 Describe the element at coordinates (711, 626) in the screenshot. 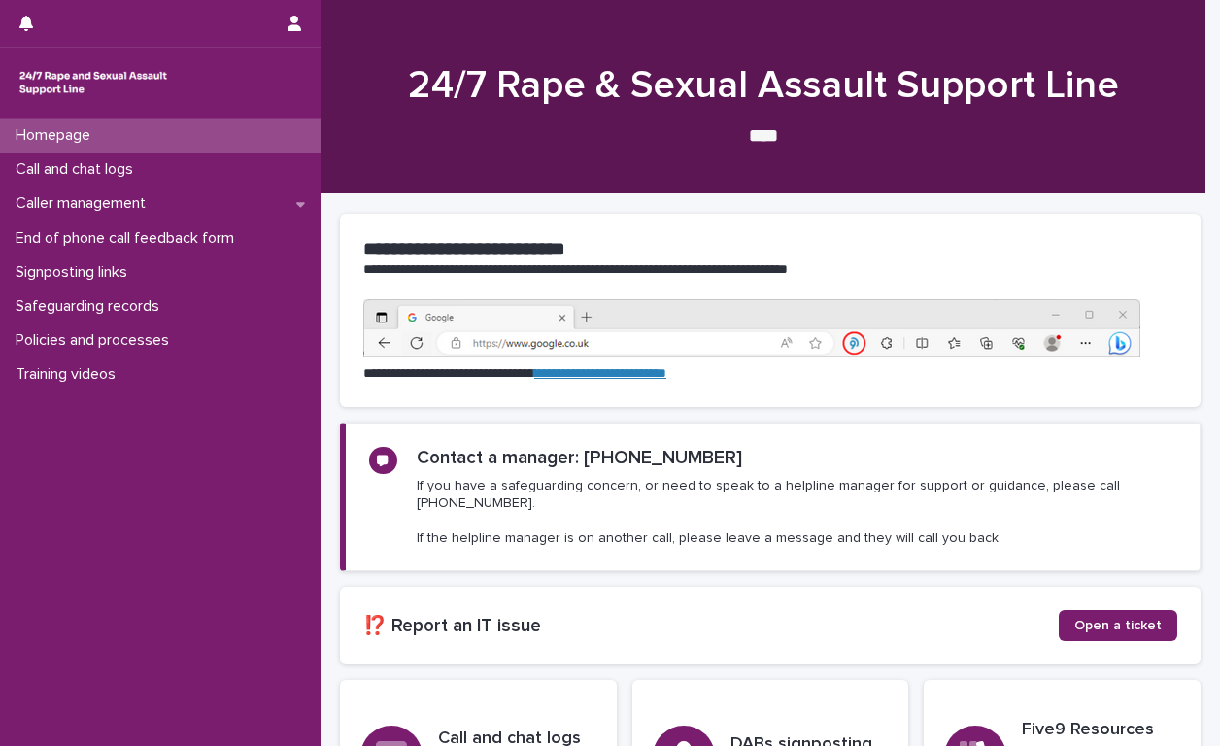

I see `h2: ⁉️ Report an IT issue` at that location.